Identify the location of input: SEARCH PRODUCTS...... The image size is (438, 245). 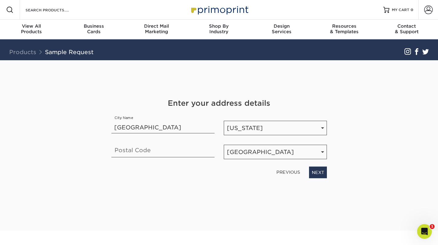
(55, 10).